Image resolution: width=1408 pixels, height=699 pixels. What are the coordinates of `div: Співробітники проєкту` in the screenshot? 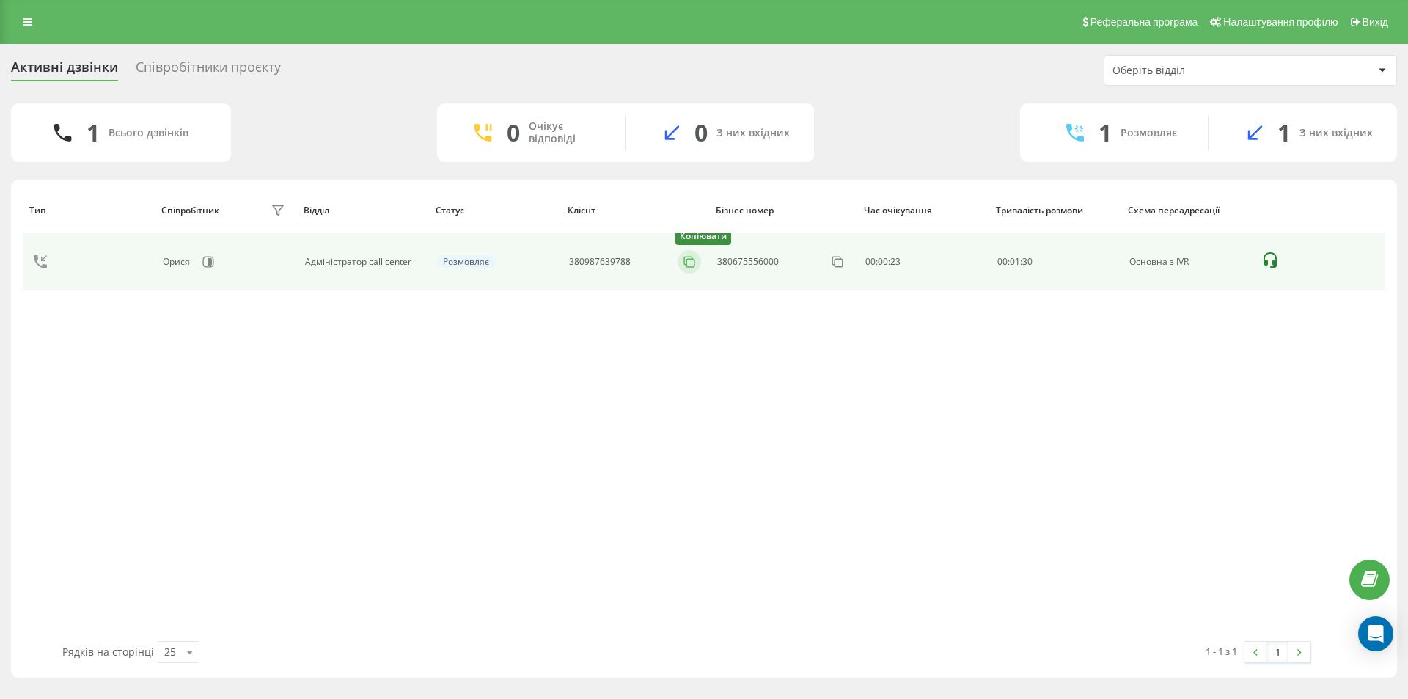 It's located at (208, 70).